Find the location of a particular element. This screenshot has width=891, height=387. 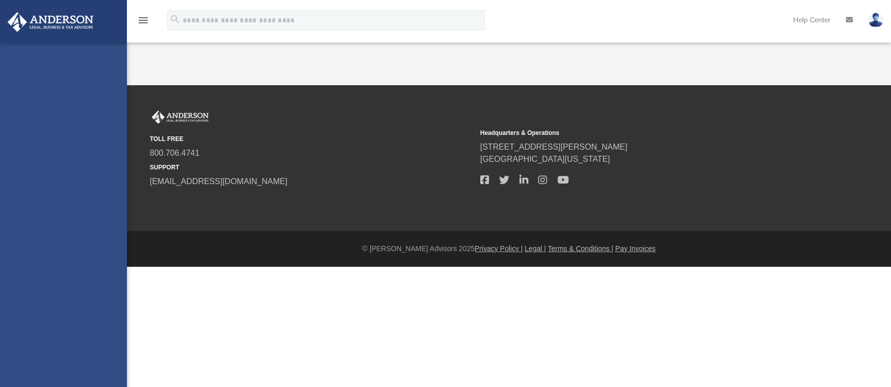

small: TOLL FREE is located at coordinates (311, 139).